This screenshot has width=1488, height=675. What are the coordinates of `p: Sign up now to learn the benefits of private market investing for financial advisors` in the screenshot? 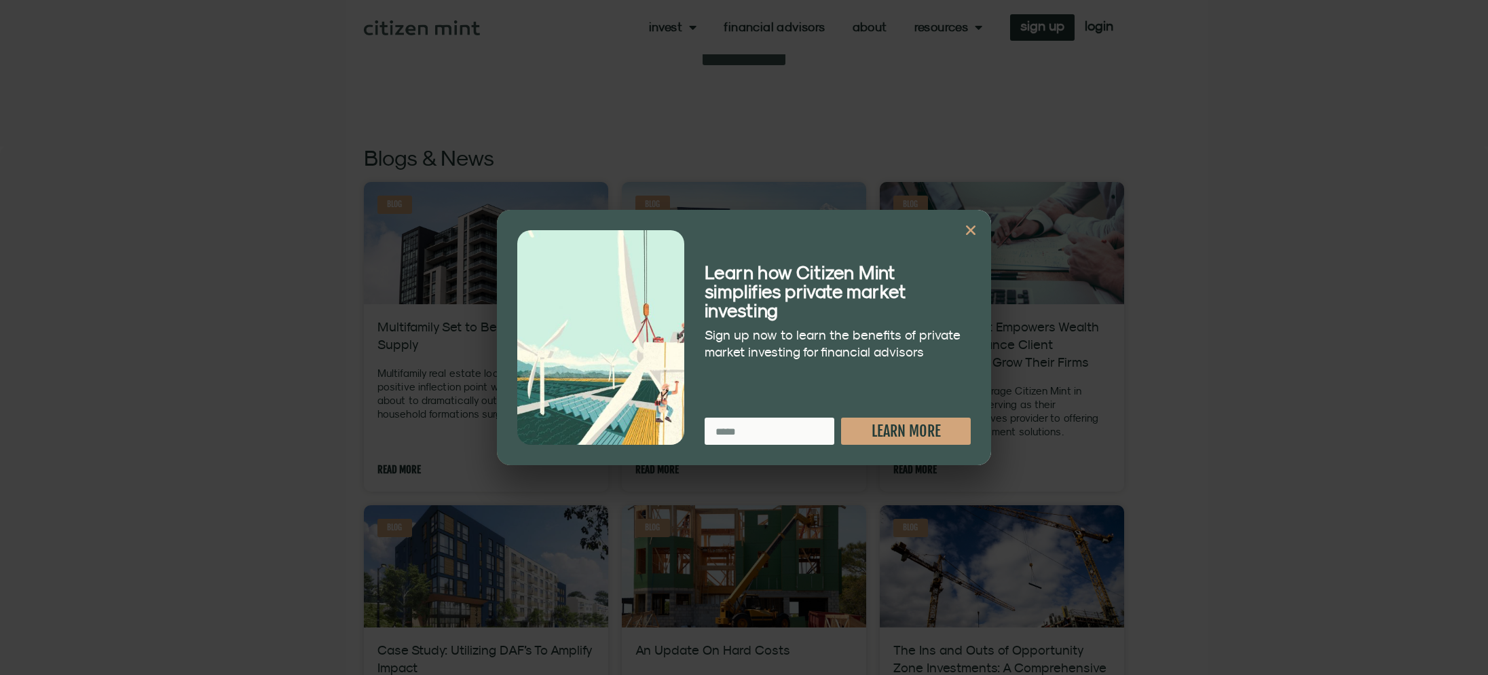 It's located at (838, 343).